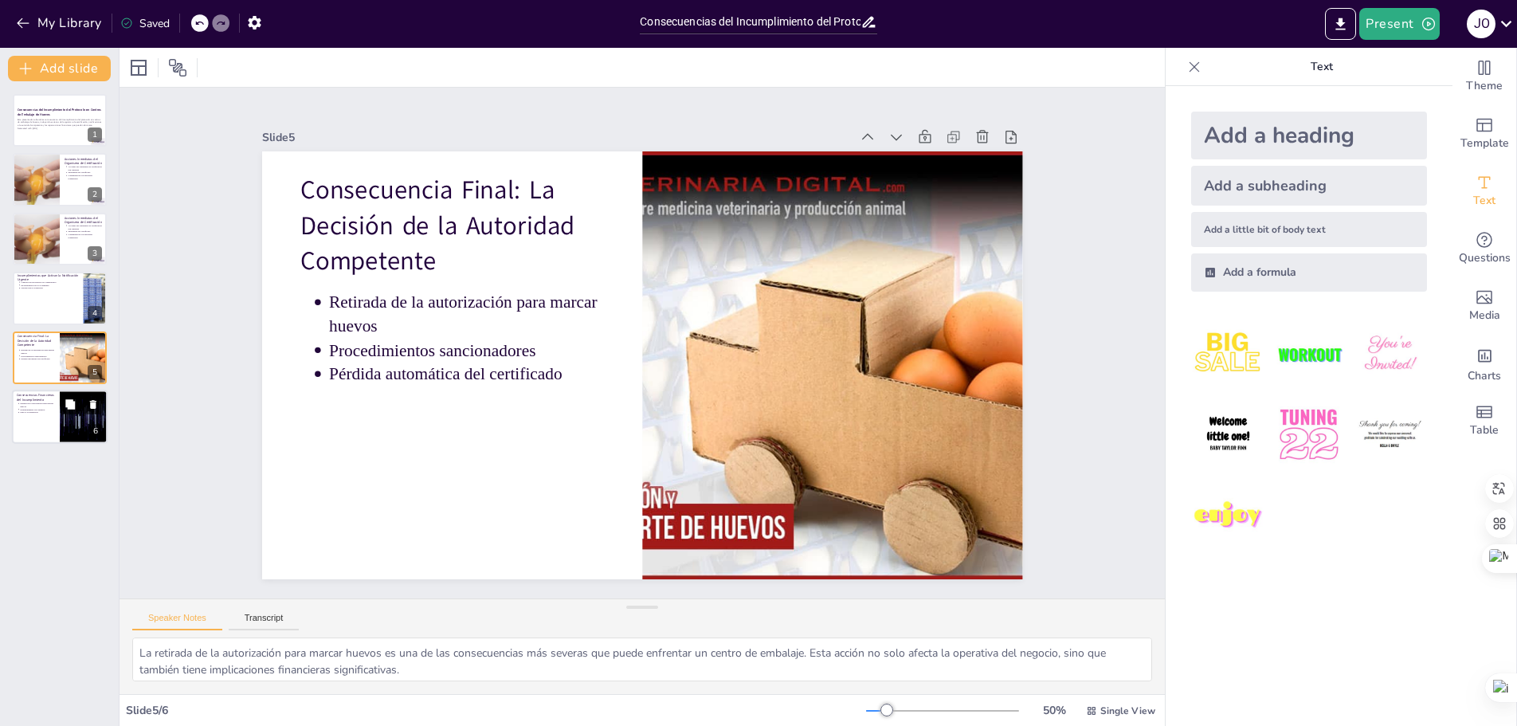 This screenshot has height=726, width=1517. What do you see at coordinates (1484, 315) in the screenshot?
I see `span: Media` at bounding box center [1484, 315].